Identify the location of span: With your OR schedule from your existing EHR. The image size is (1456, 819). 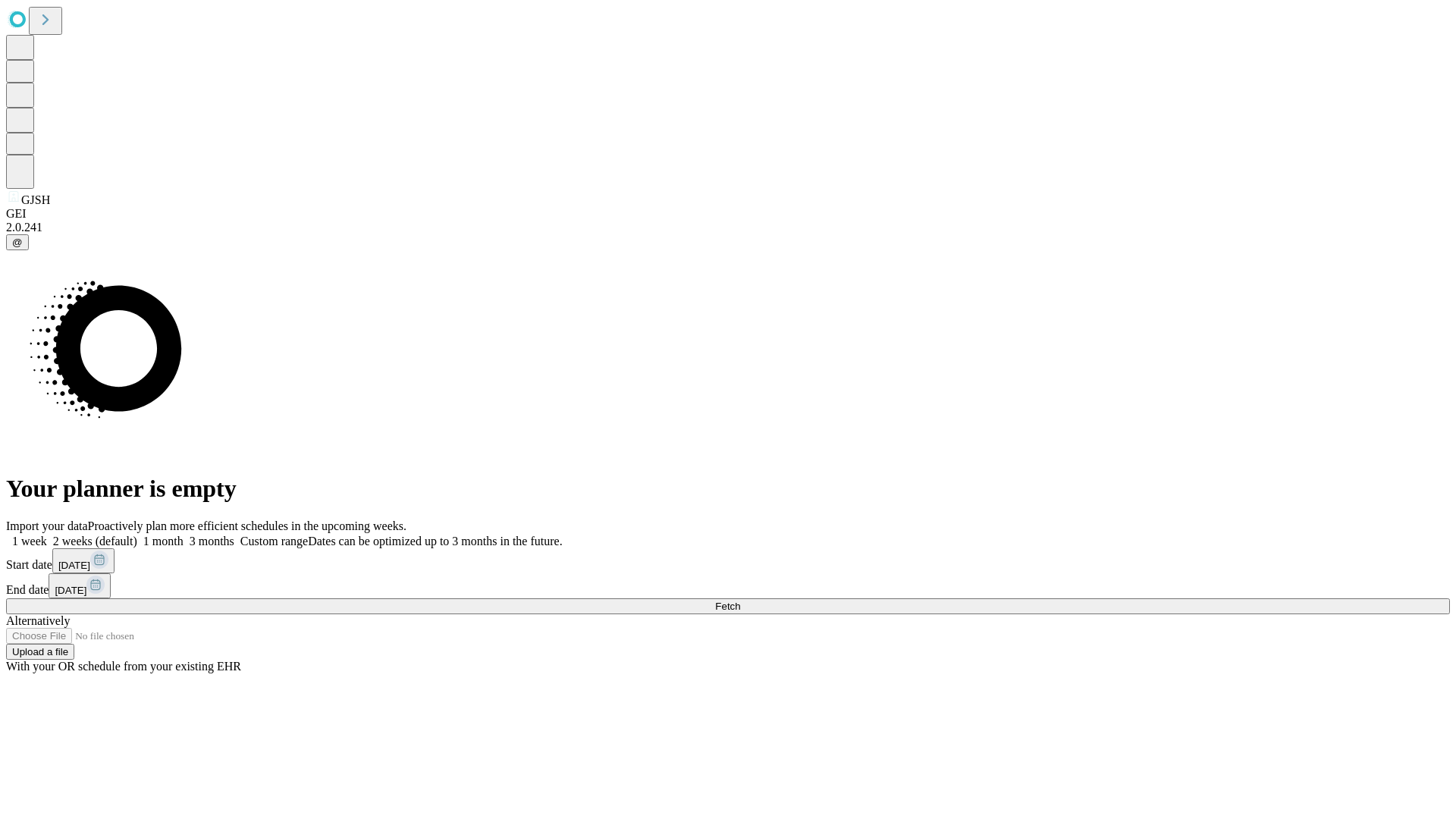
(124, 666).